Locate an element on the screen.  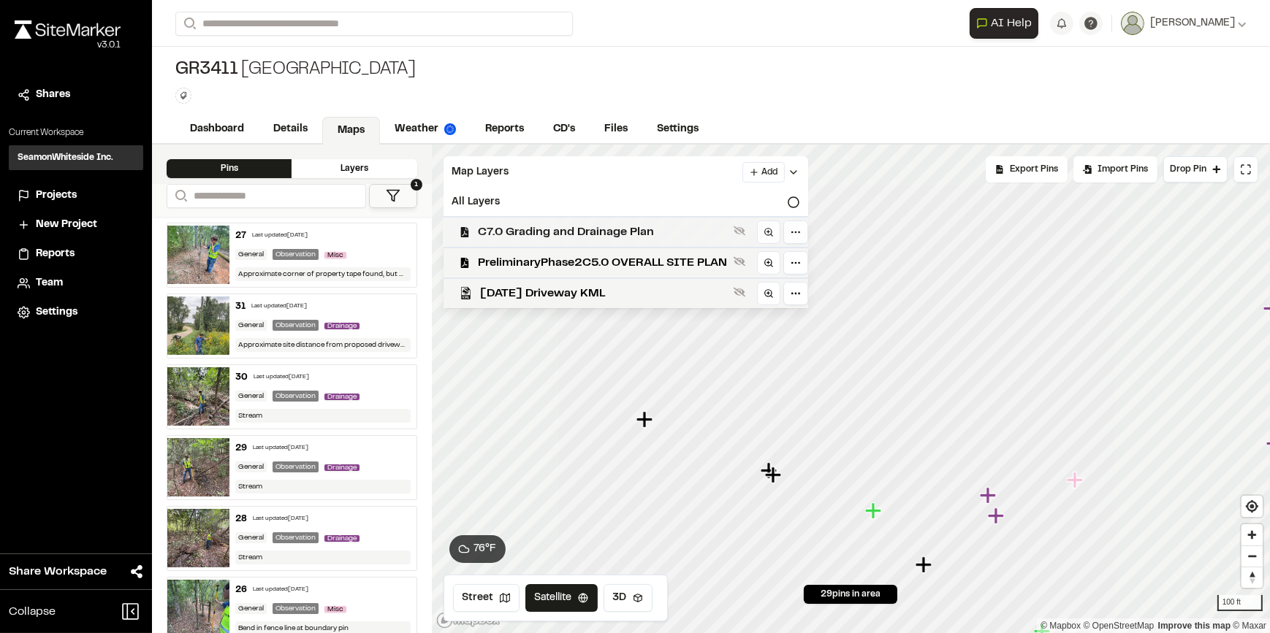
div: Oh geez...please don't... is located at coordinates (67, 45).